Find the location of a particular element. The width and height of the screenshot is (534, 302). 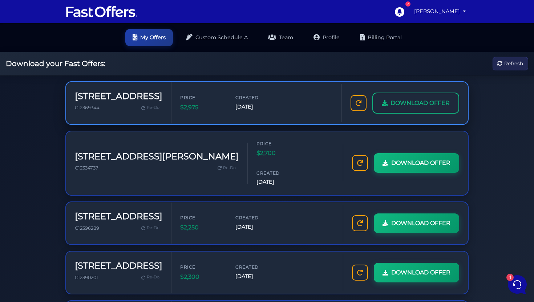

button: Start a Conversation is located at coordinates (73, 109).